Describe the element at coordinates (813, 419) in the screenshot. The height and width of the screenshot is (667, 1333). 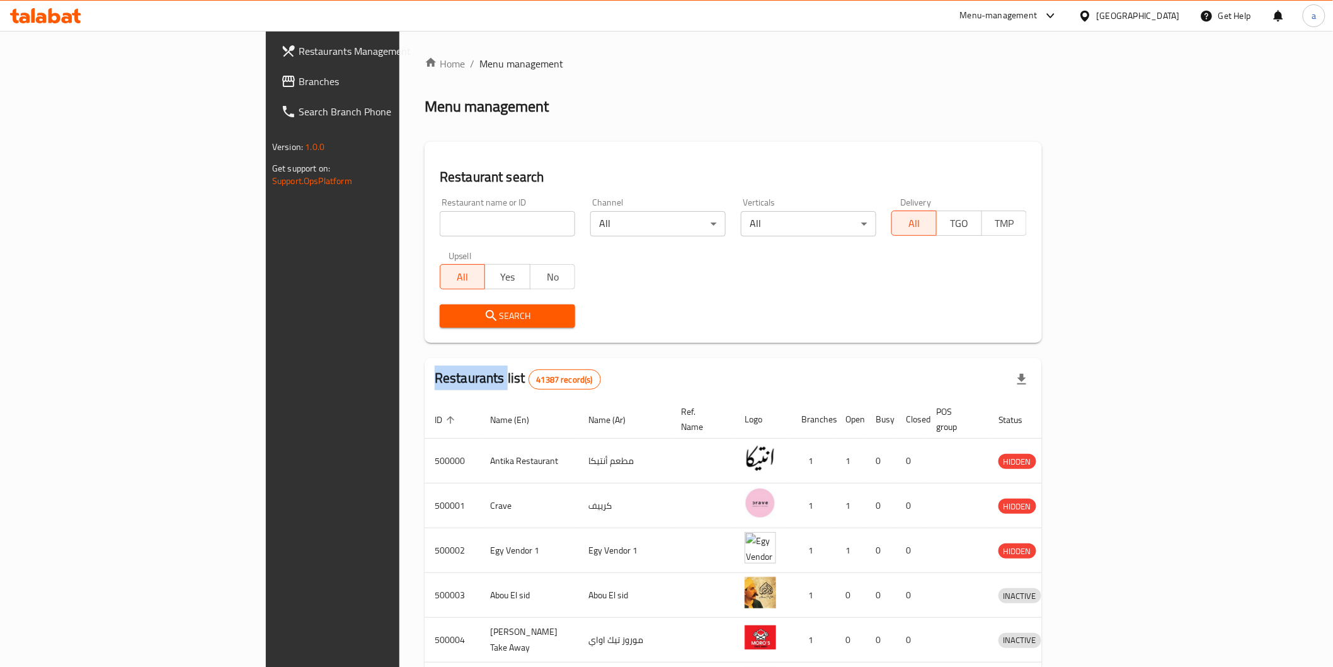
I see `th: Branches` at that location.